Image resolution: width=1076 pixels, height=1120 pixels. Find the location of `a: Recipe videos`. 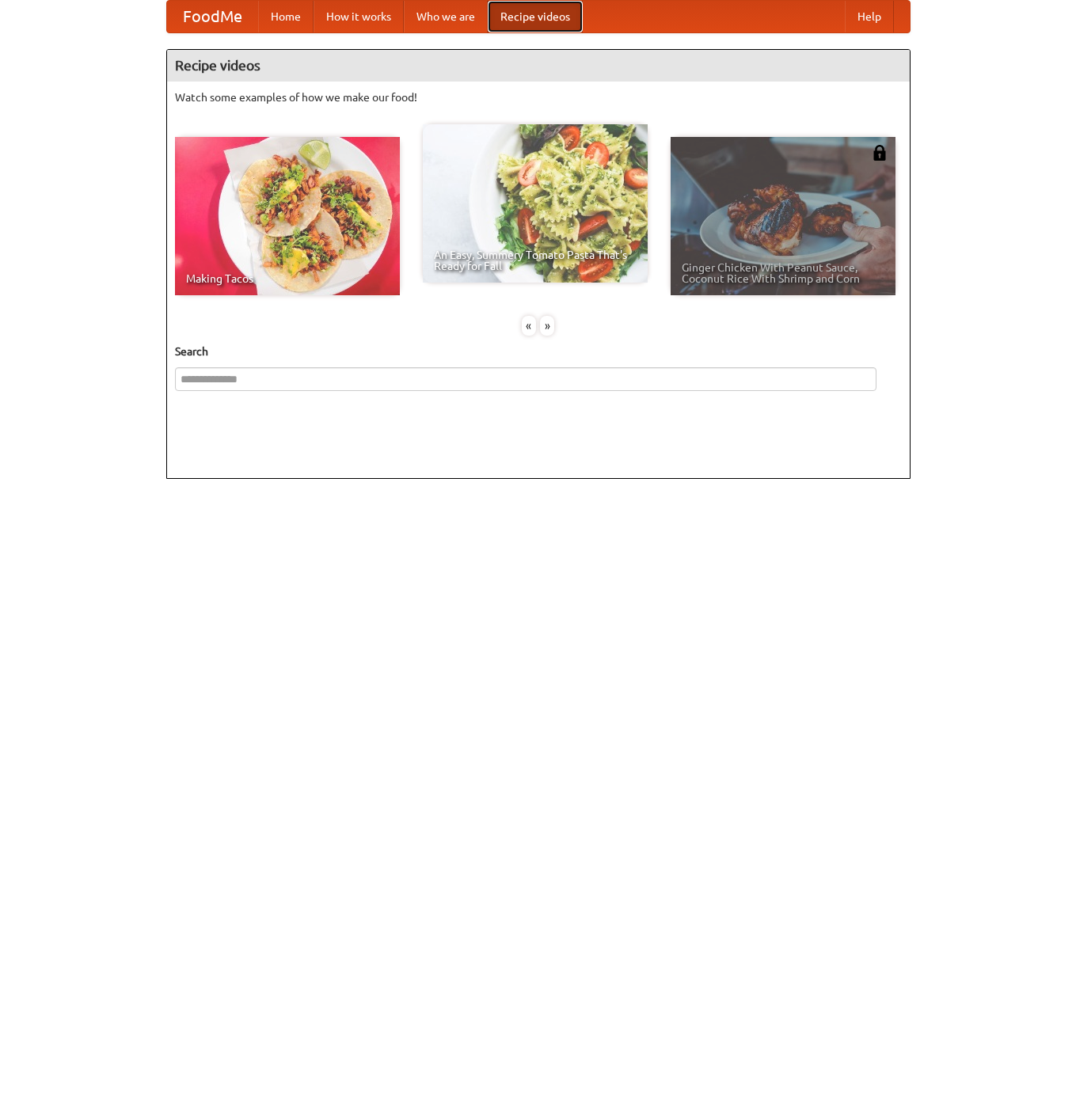

a: Recipe videos is located at coordinates (535, 17).